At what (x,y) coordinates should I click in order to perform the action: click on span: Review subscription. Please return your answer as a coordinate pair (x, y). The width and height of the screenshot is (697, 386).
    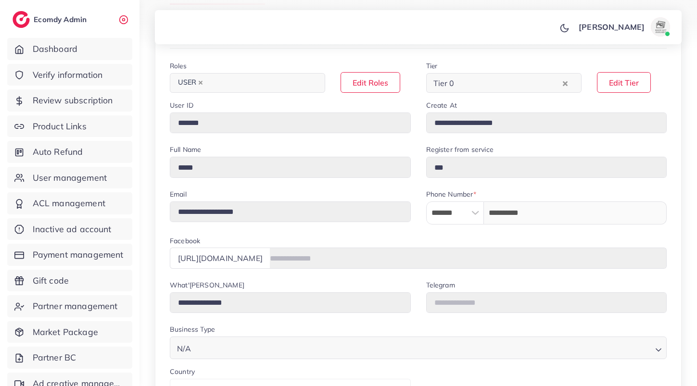
    Looking at the image, I should click on (73, 101).